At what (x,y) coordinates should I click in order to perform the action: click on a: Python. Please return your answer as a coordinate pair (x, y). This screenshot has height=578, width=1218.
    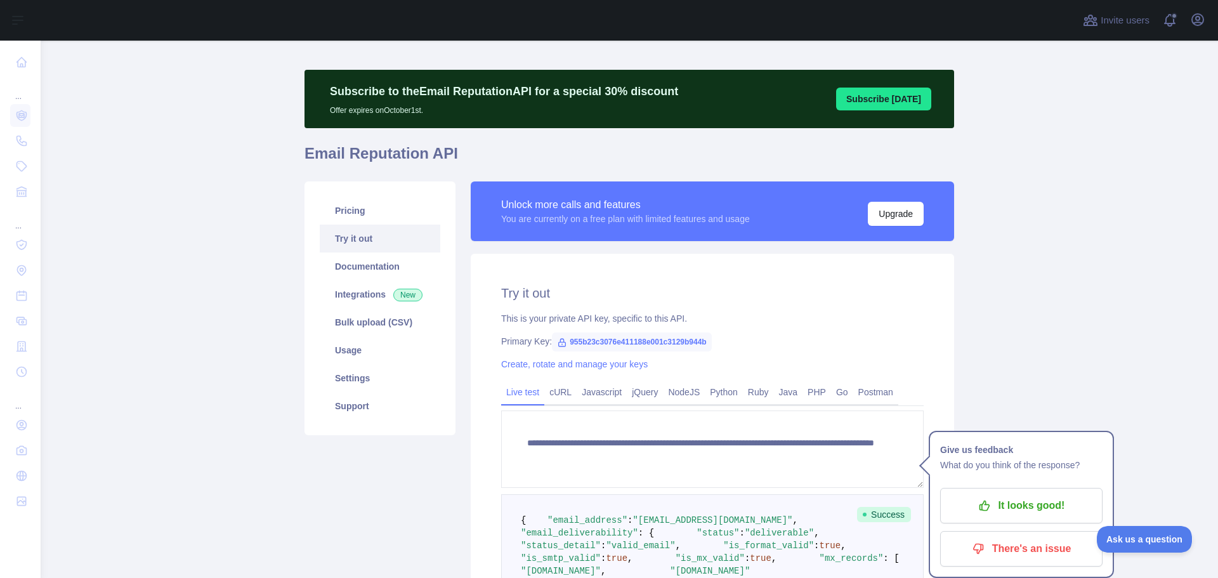
    Looking at the image, I should click on (724, 392).